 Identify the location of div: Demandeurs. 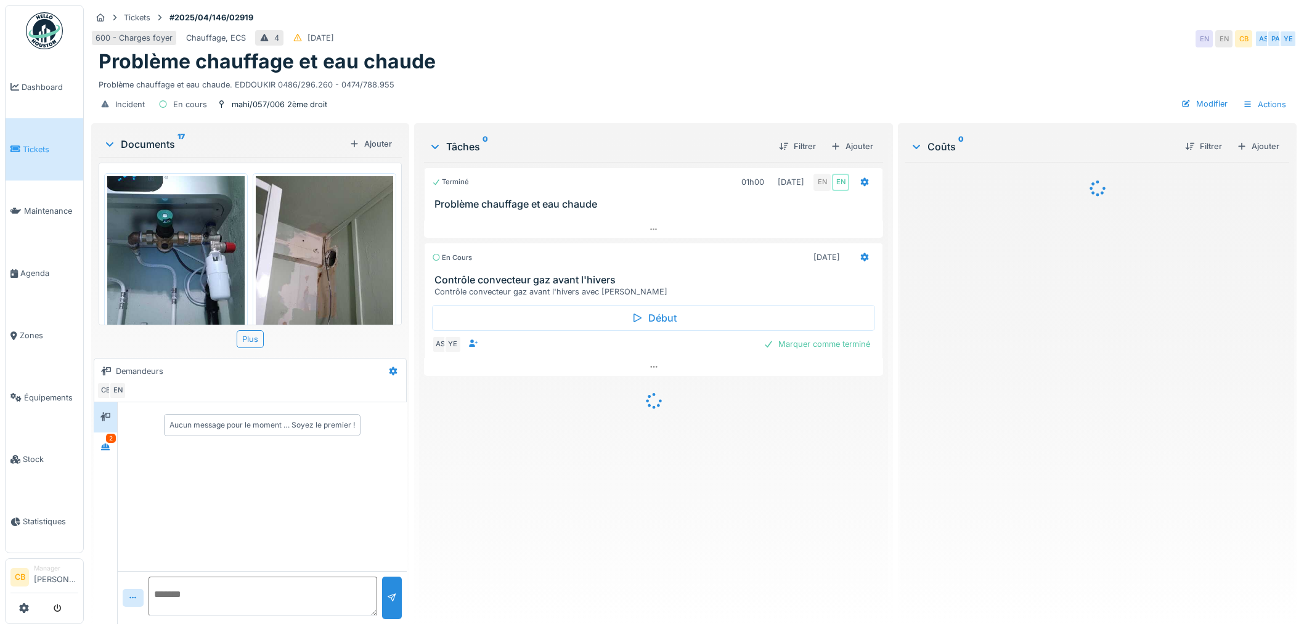
(139, 371).